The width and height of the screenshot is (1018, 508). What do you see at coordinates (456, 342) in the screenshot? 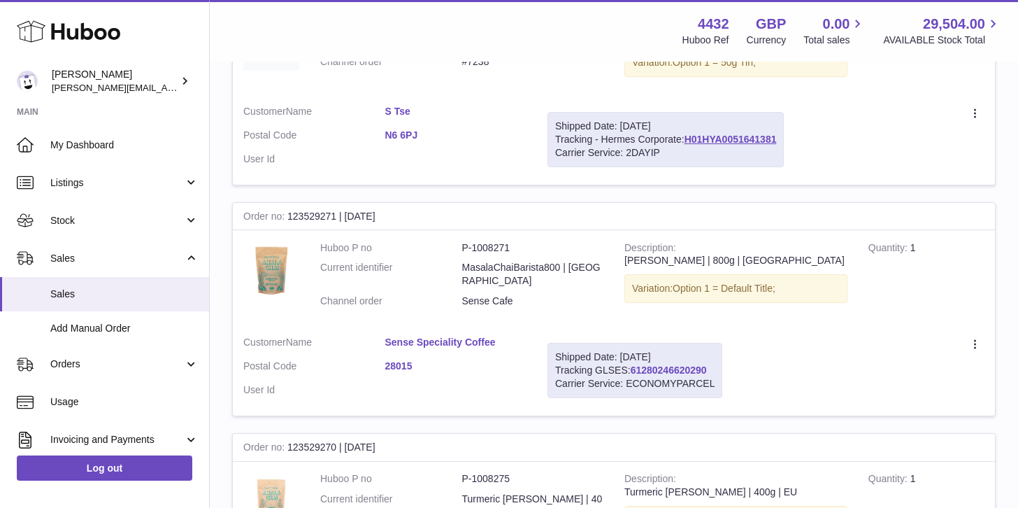
I see `a: Sense Speciality Coffee` at bounding box center [456, 342].